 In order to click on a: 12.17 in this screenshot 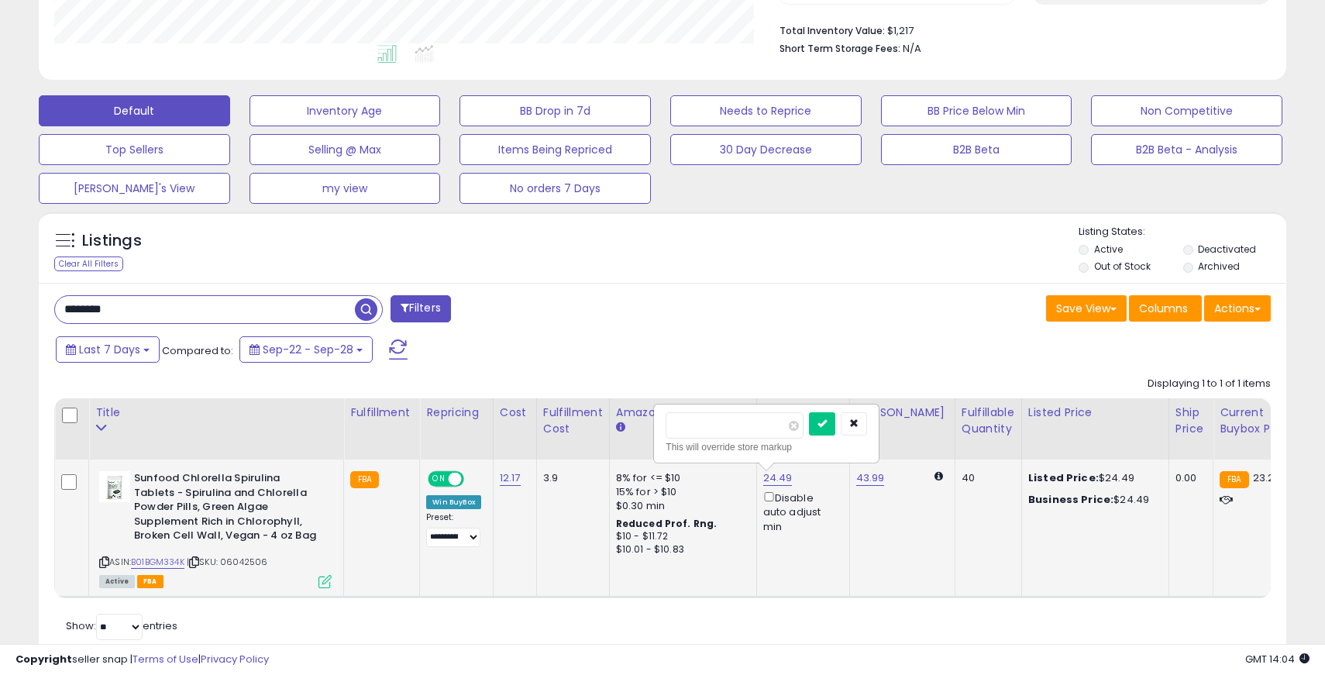, I will do `click(510, 478)`.